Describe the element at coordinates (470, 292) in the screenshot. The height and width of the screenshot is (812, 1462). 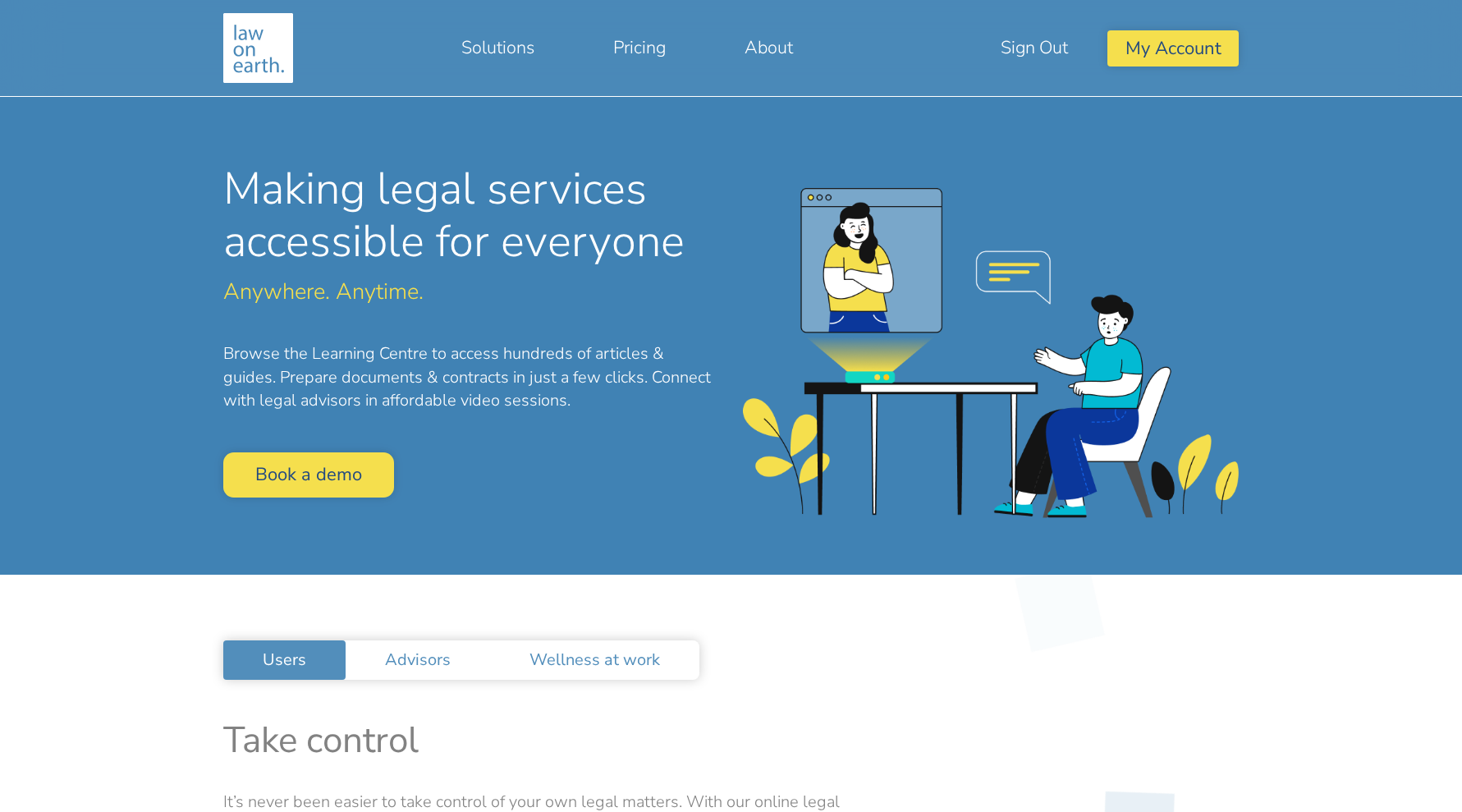
I see `p: Anywhere. Anytime.` at that location.